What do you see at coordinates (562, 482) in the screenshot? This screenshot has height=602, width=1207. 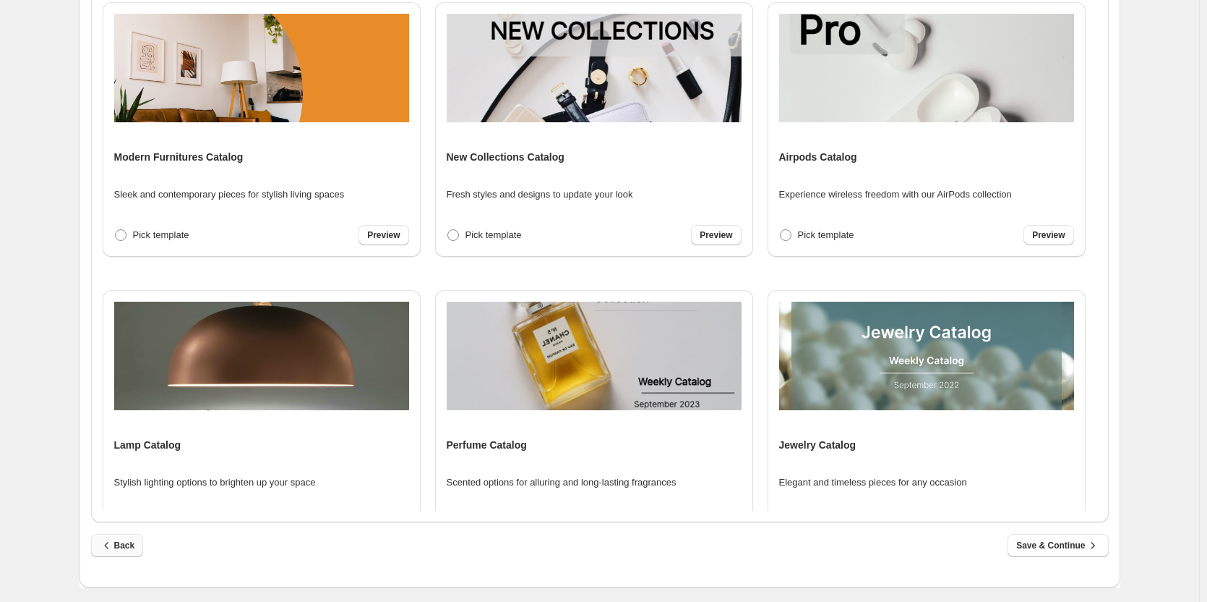 I see `p: Scented options for alluring and long-lasting fragrances` at bounding box center [562, 482].